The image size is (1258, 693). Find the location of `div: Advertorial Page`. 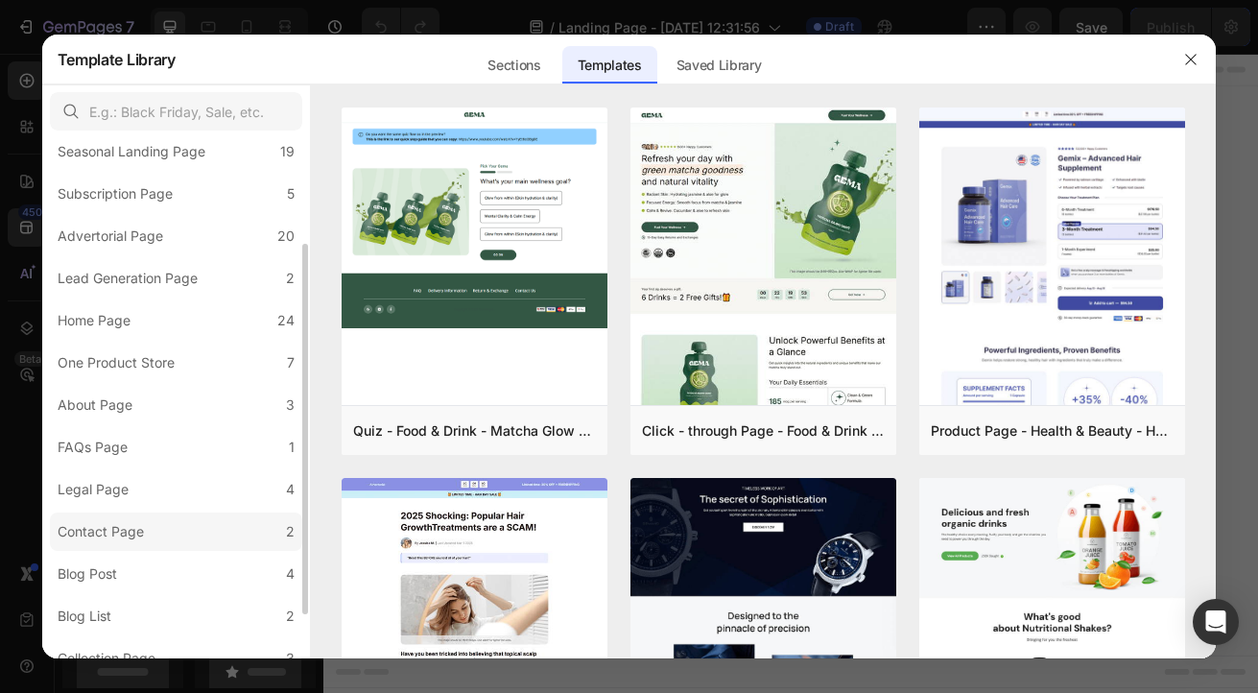

div: Advertorial Page is located at coordinates (110, 236).